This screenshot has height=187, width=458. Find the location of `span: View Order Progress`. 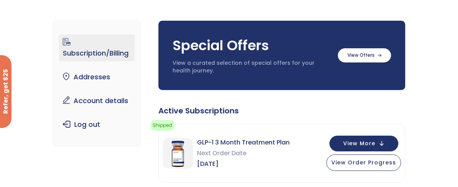

span: View Order Progress is located at coordinates (363, 162).